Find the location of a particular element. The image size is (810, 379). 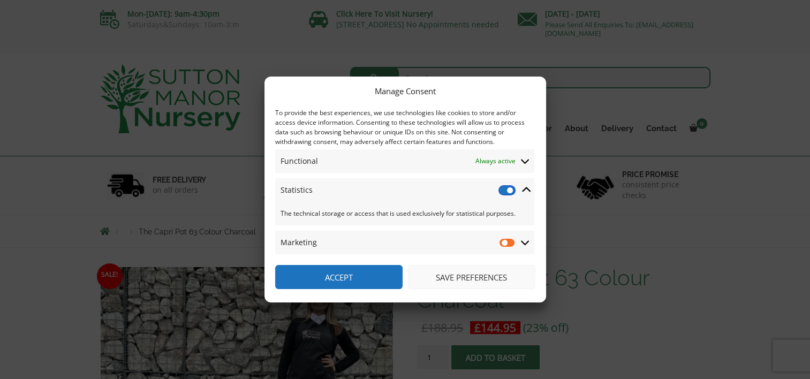

span: The technical storage or access that is used exclusively for statistical purposes. is located at coordinates (405, 214).